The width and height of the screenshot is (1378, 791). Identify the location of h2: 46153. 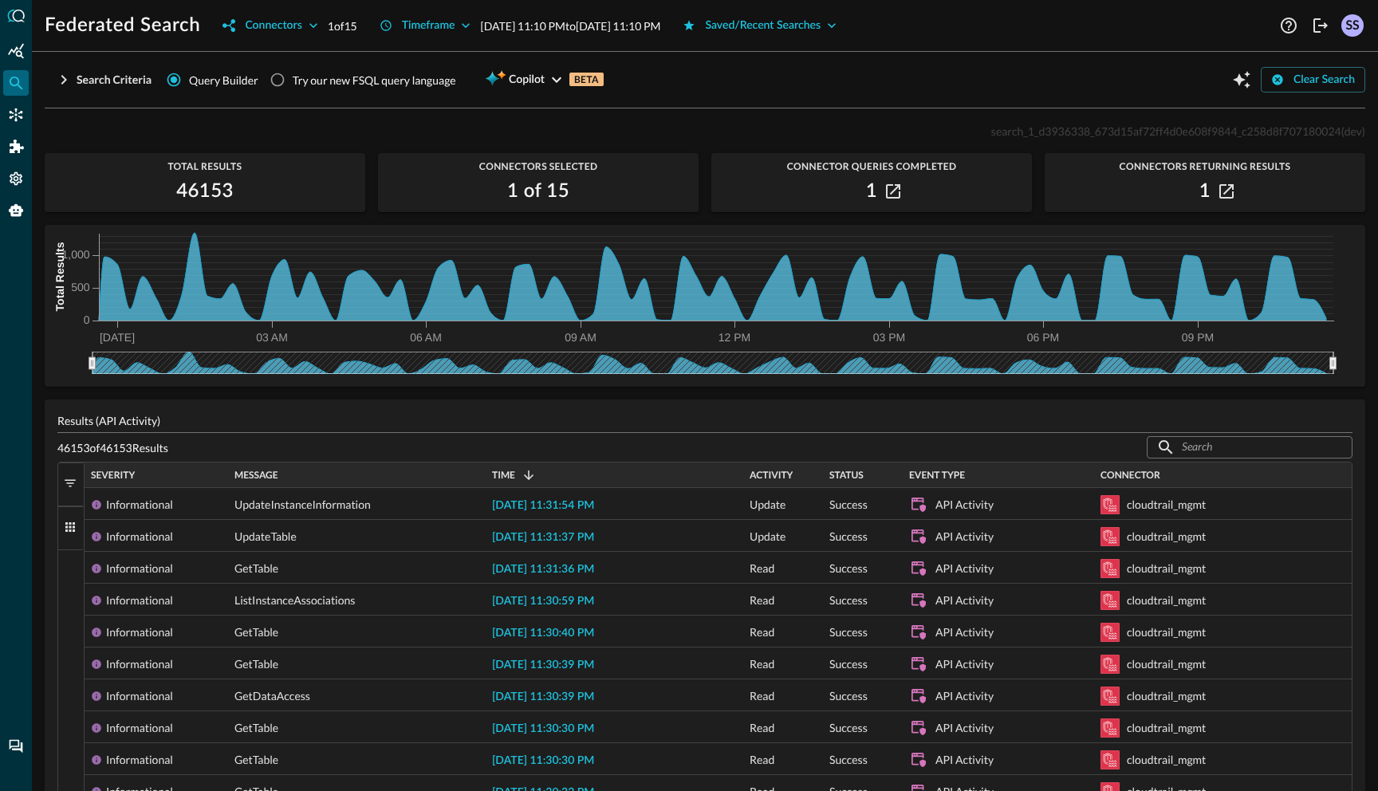
(205, 191).